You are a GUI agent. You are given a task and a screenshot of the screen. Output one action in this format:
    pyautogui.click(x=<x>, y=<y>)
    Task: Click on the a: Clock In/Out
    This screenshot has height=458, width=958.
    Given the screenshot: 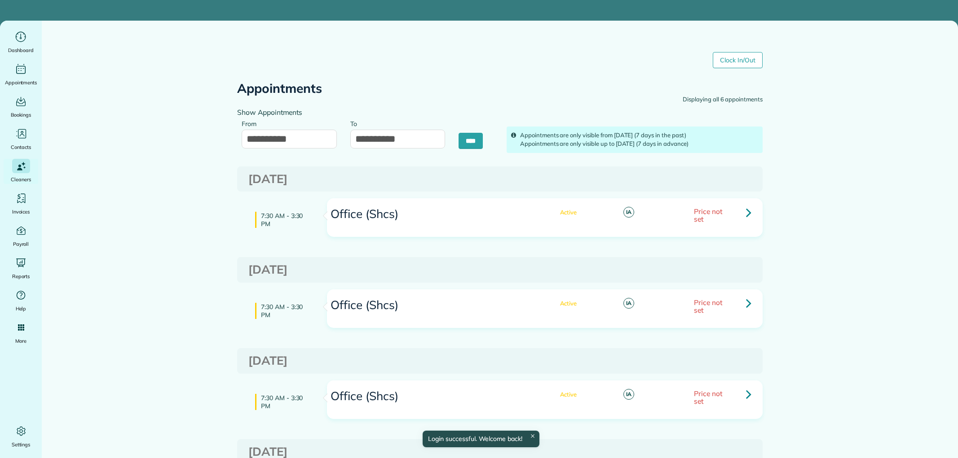 What is the action you would take?
    pyautogui.click(x=737, y=60)
    